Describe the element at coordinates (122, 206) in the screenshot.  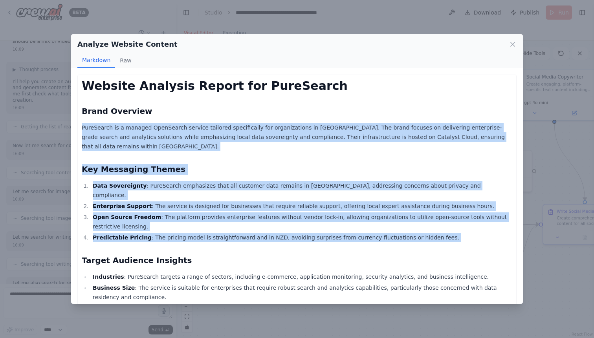
I see `strong: Enterprise Support` at that location.